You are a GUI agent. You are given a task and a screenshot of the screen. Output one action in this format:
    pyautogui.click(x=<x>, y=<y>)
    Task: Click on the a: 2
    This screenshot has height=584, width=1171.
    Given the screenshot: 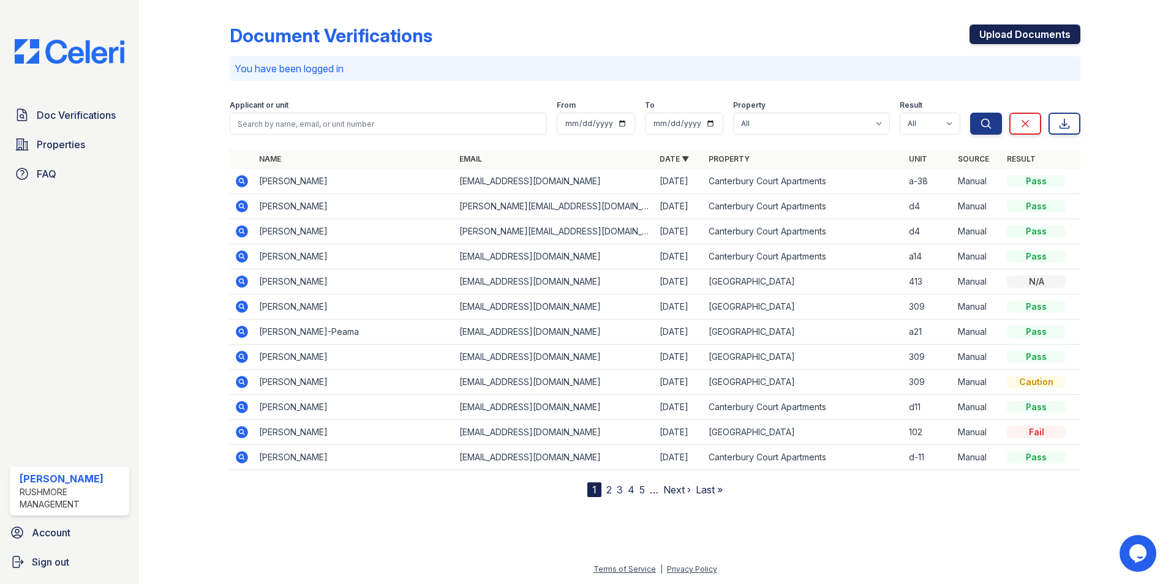 What is the action you would take?
    pyautogui.click(x=609, y=490)
    